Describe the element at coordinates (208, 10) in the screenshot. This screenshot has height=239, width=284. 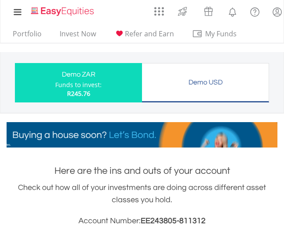
I see `a: Vouchers` at that location.